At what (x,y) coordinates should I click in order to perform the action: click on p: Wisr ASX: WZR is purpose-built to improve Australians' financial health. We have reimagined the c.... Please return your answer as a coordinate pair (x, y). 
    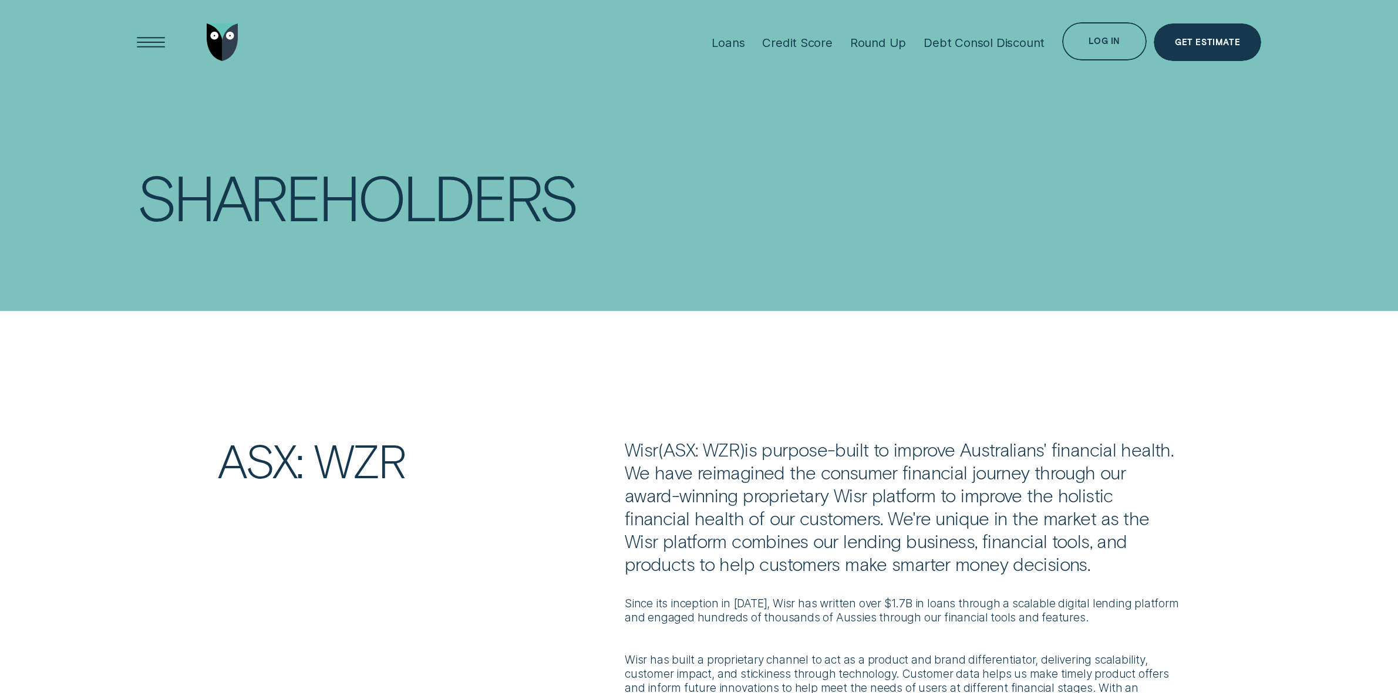
    Looking at the image, I should click on (902, 507).